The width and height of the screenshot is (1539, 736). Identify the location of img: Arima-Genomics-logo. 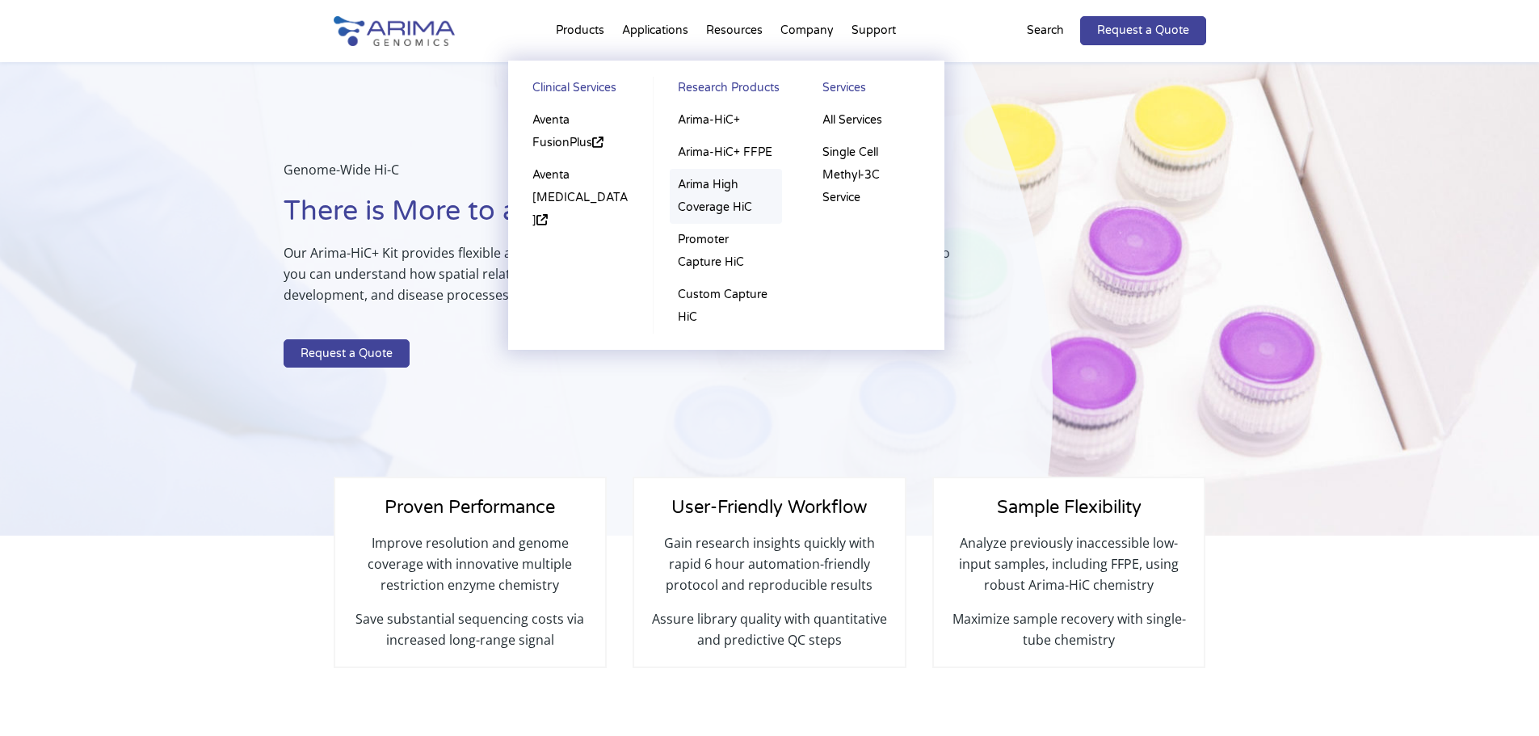
(394, 31).